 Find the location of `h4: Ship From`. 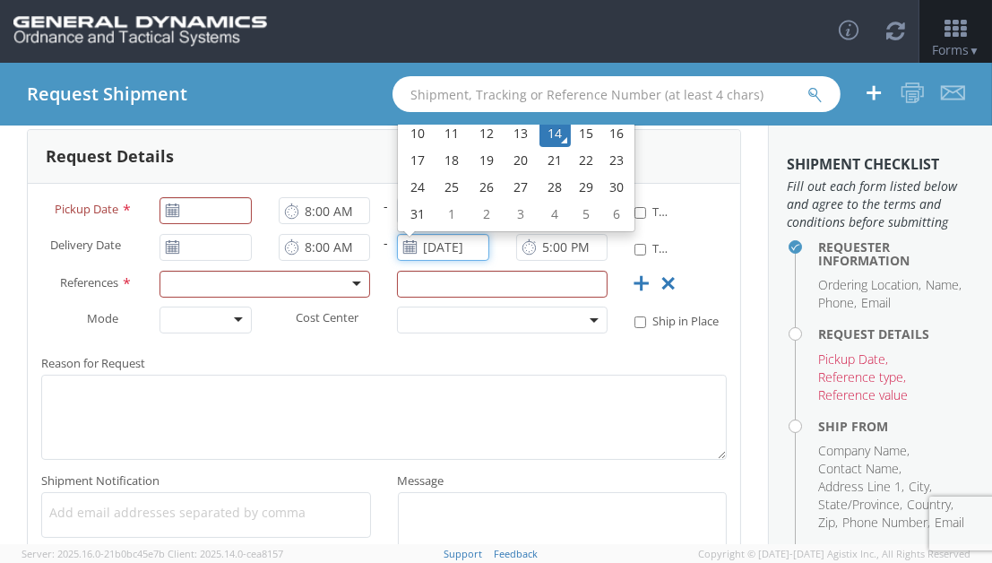

h4: Ship From is located at coordinates (896, 426).